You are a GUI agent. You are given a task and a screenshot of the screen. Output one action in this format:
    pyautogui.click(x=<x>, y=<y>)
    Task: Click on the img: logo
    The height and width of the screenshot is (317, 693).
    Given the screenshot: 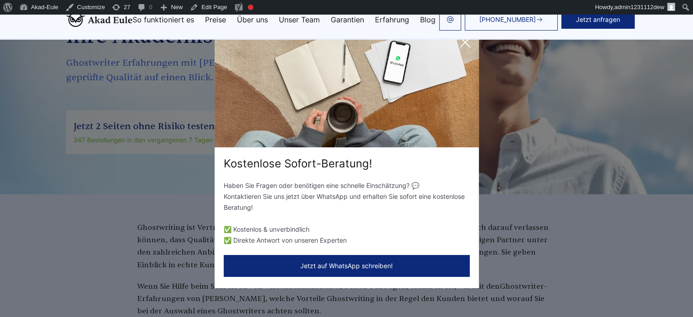 What is the action you would take?
    pyautogui.click(x=99, y=20)
    